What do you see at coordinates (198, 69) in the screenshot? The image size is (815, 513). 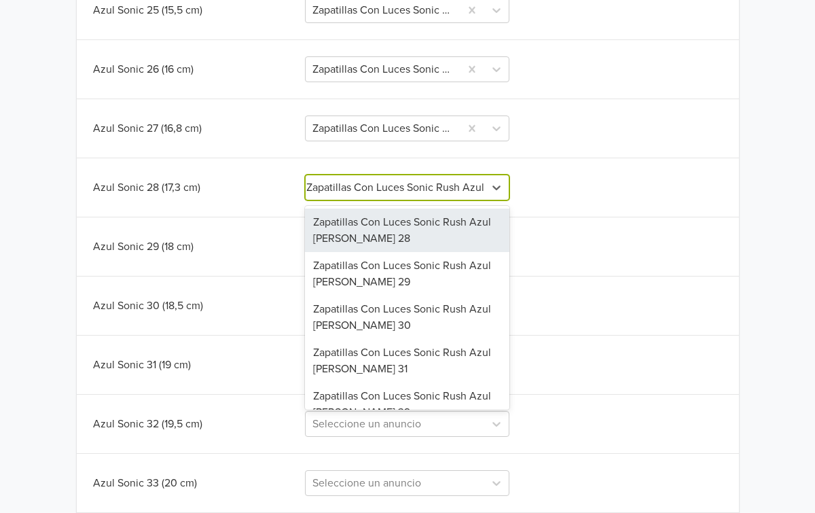 I see `div: Azul Sonic 26 (16 cm)` at bounding box center [198, 69].